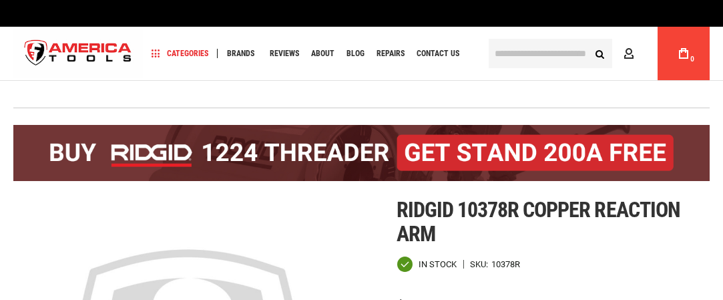 This screenshot has width=723, height=300. Describe the element at coordinates (692, 59) in the screenshot. I see `span: 0` at that location.